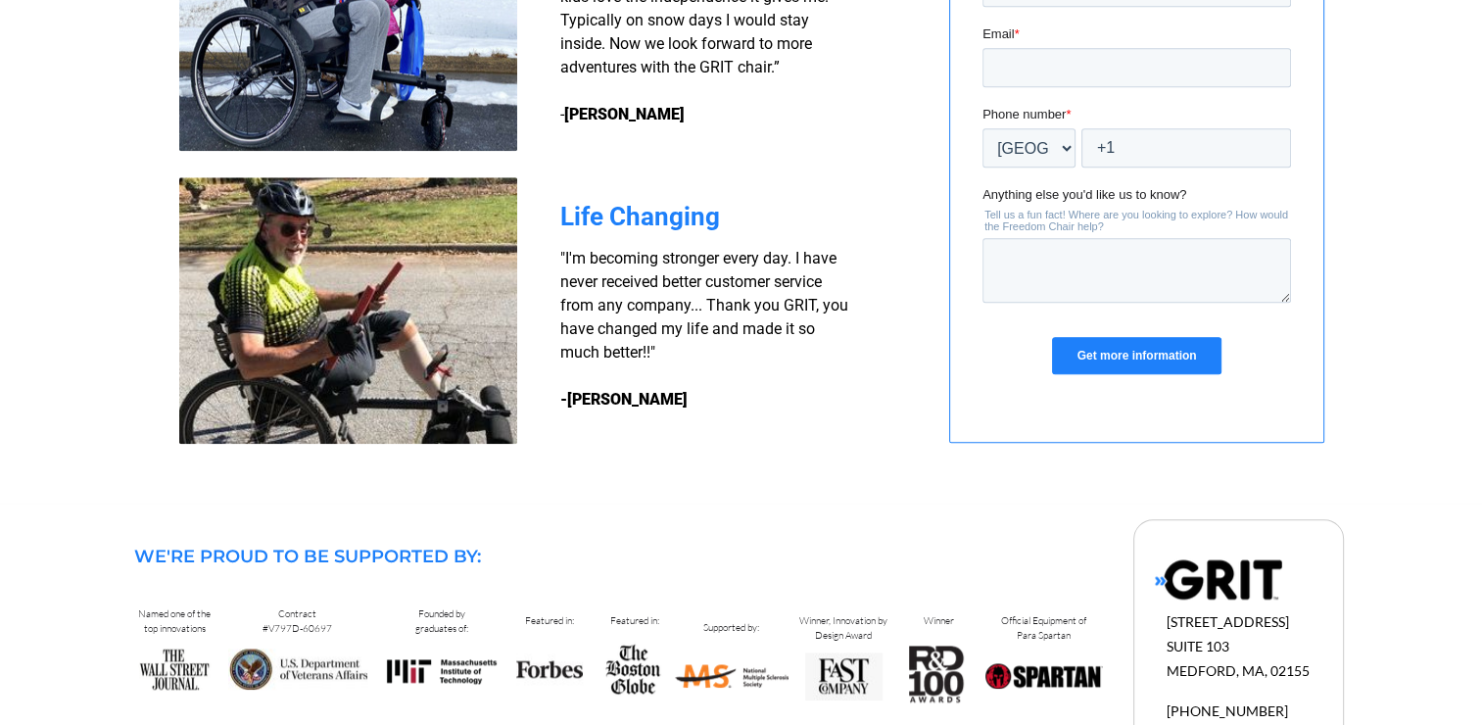 The height and width of the screenshot is (725, 1482). Describe the element at coordinates (640, 217) in the screenshot. I see `span: Life Changing` at that location.